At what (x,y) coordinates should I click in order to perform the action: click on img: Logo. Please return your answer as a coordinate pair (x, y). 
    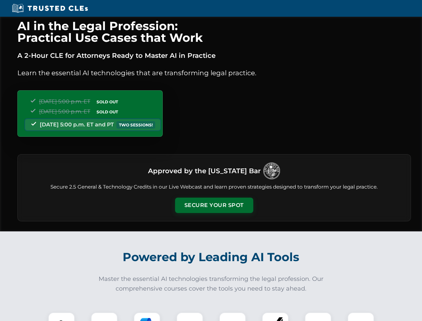
    Looking at the image, I should click on (272, 171).